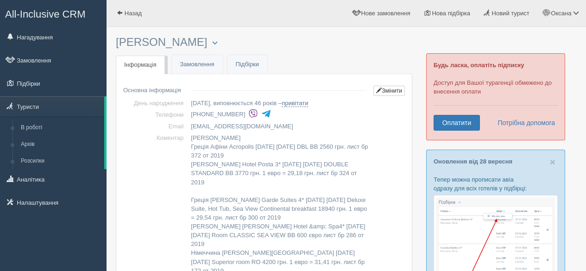  What do you see at coordinates (155, 103) in the screenshot?
I see `td: День народження` at bounding box center [155, 103].